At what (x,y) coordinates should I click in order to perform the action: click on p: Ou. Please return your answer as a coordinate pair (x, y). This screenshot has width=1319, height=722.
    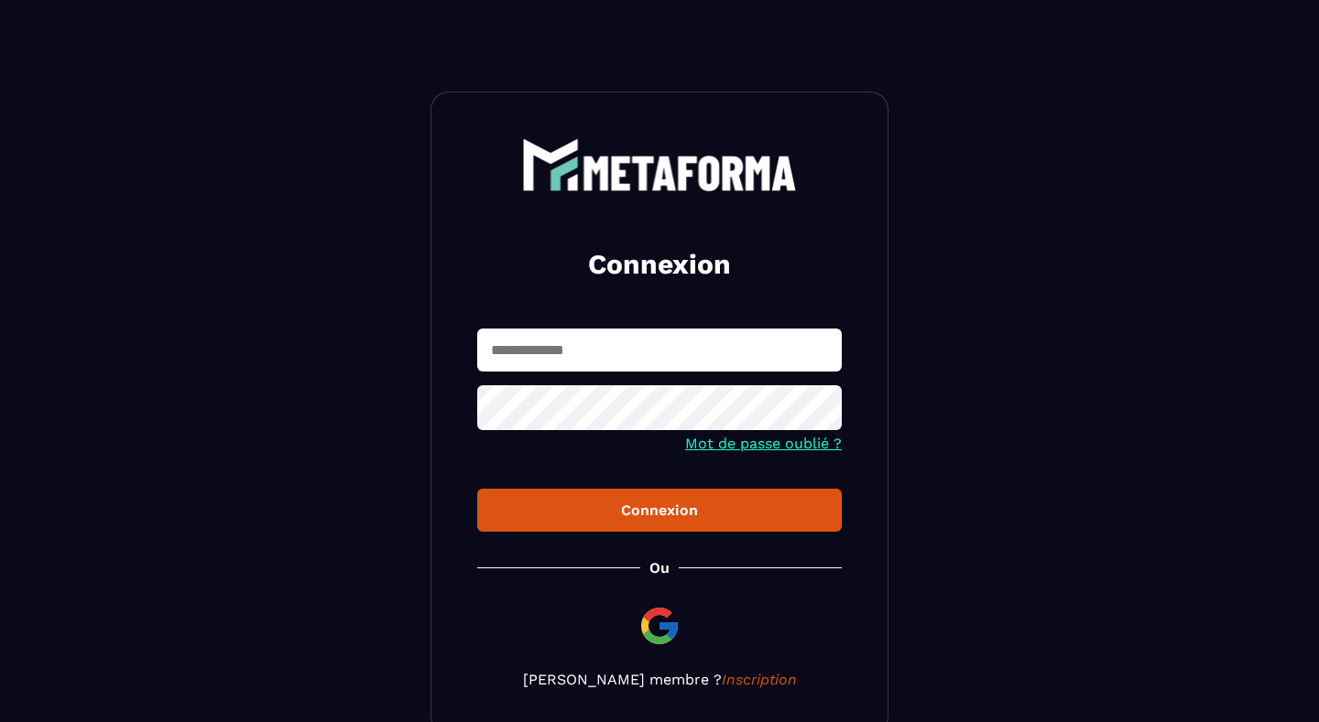
    Looking at the image, I should click on (659, 568).